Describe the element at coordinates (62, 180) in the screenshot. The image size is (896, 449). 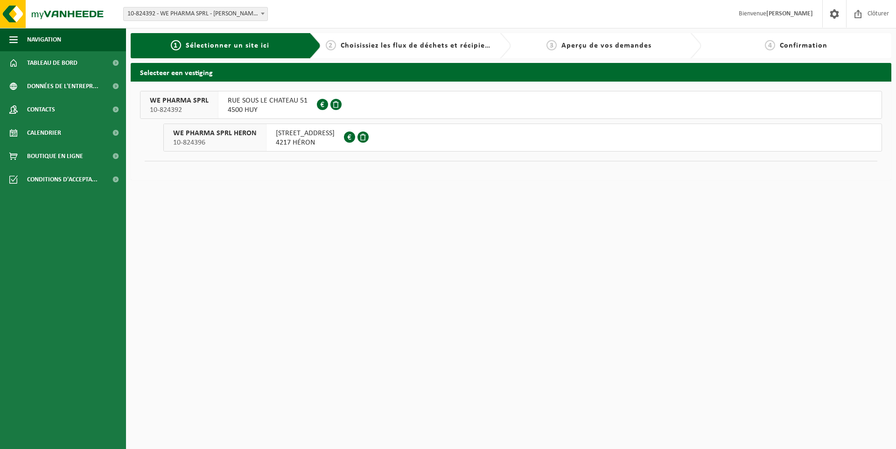
I see `span: Conditions d'accepta...` at that location.